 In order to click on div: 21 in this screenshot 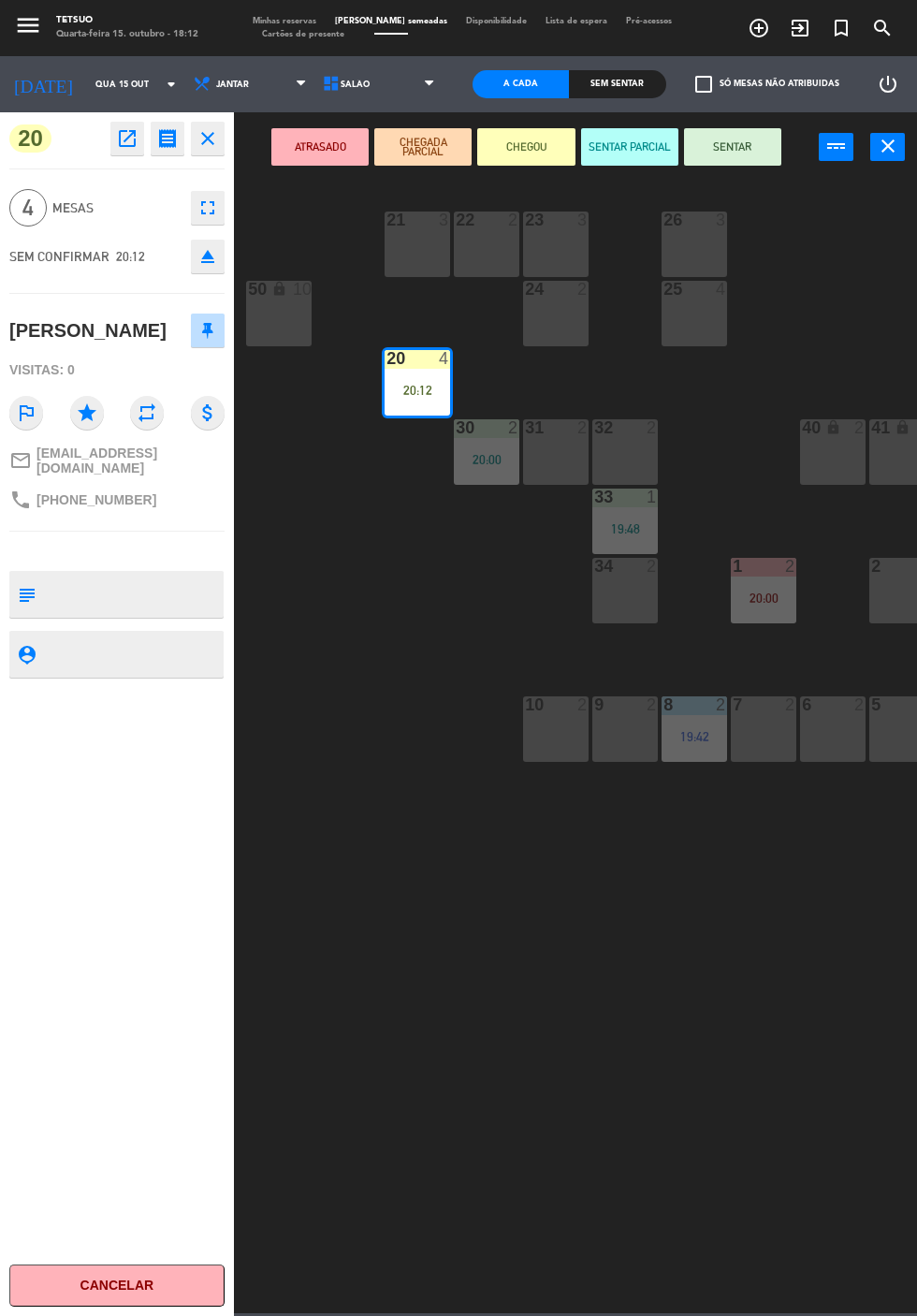, I will do `click(386, 220)`.